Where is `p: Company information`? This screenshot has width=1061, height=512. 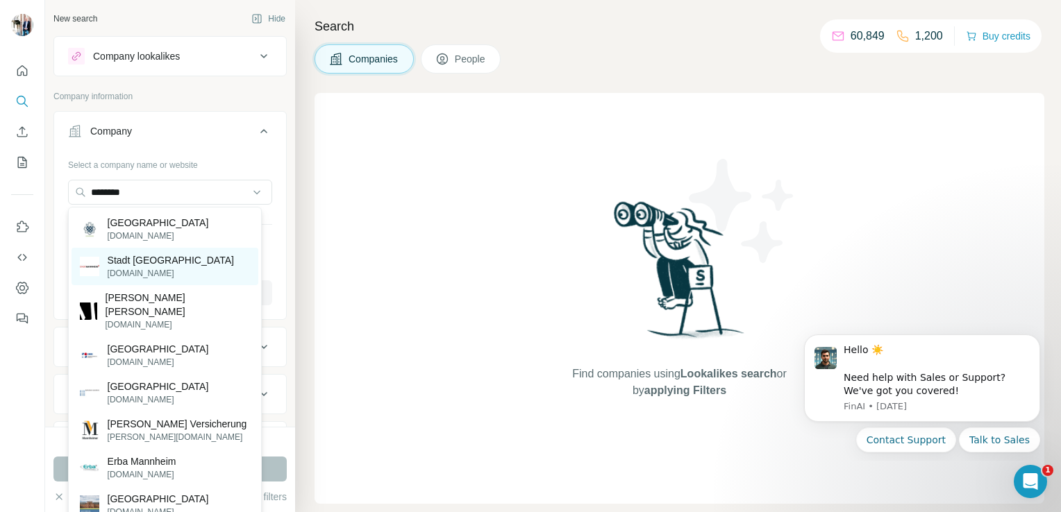
p: Company information is located at coordinates (170, 97).